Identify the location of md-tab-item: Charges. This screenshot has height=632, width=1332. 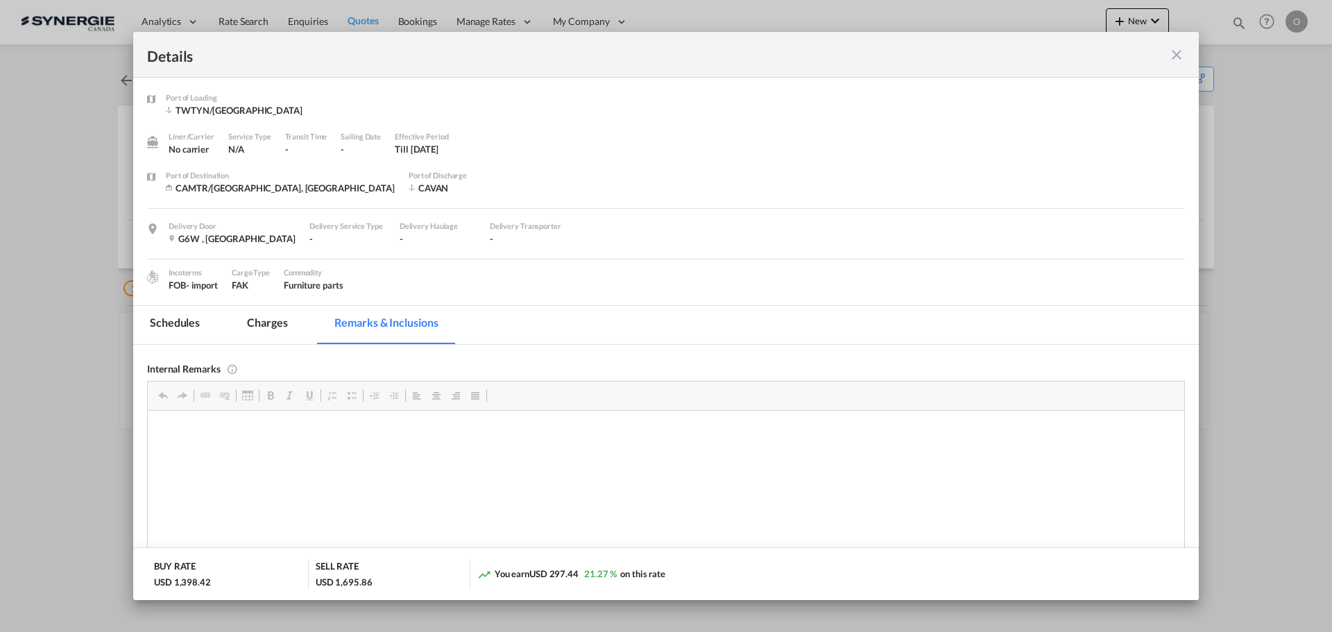
(267, 325).